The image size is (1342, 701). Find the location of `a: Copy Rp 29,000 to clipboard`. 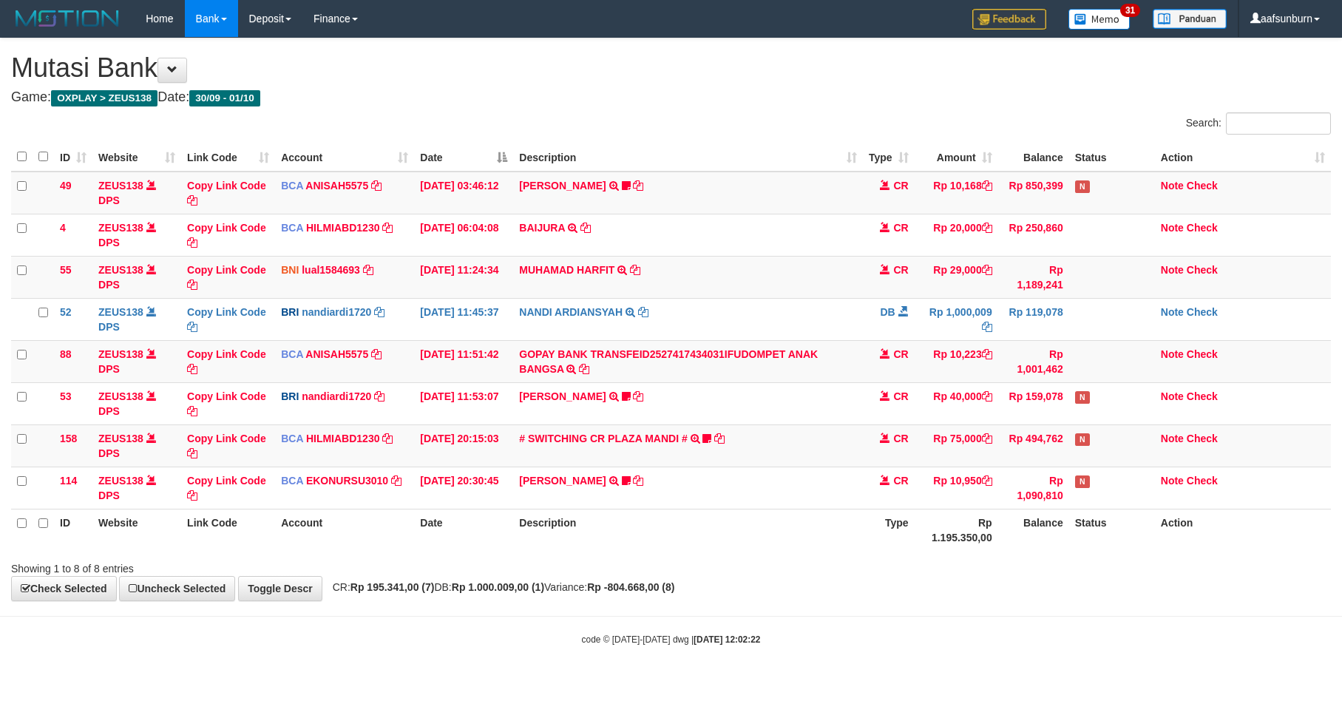

a: Copy Rp 29,000 to clipboard is located at coordinates (987, 270).